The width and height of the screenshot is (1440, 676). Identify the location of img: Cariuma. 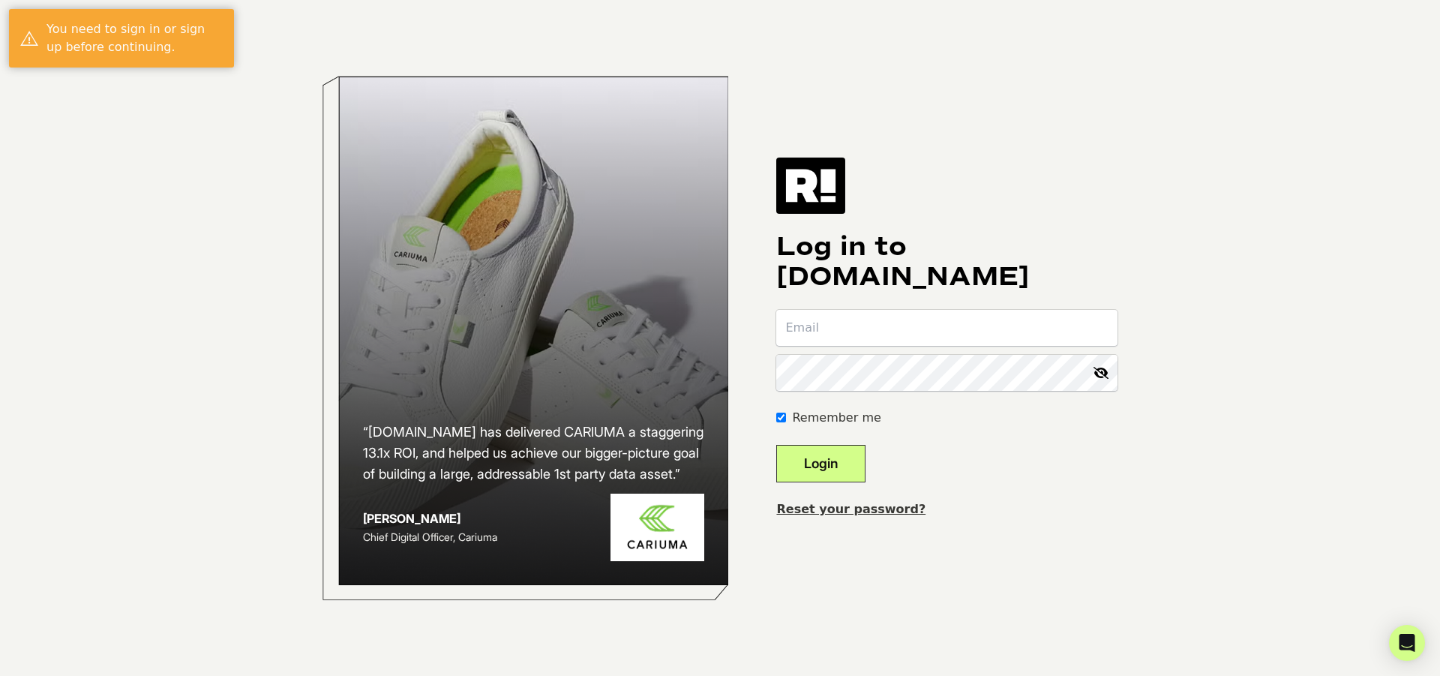
(657, 527).